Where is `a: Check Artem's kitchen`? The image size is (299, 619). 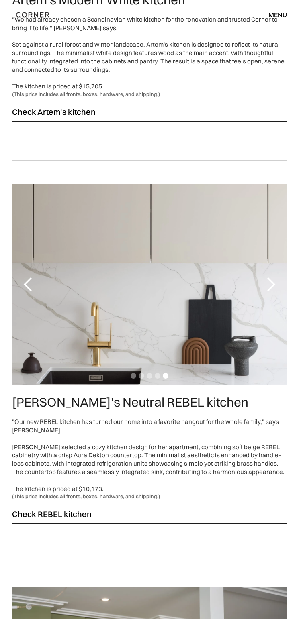 a: Check Artem's kitchen is located at coordinates (149, 112).